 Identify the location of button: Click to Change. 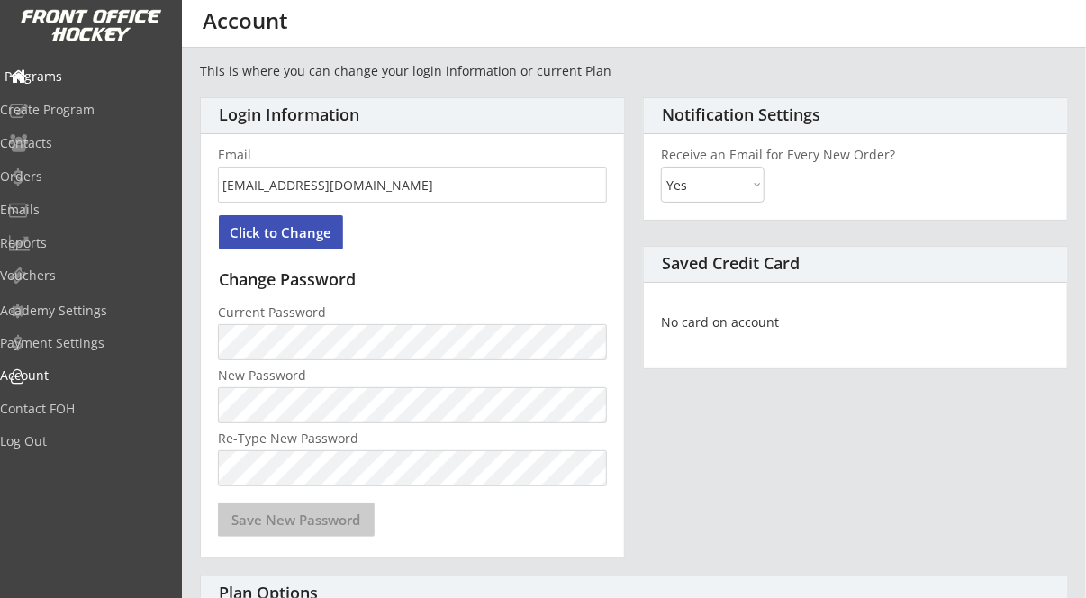
(281, 232).